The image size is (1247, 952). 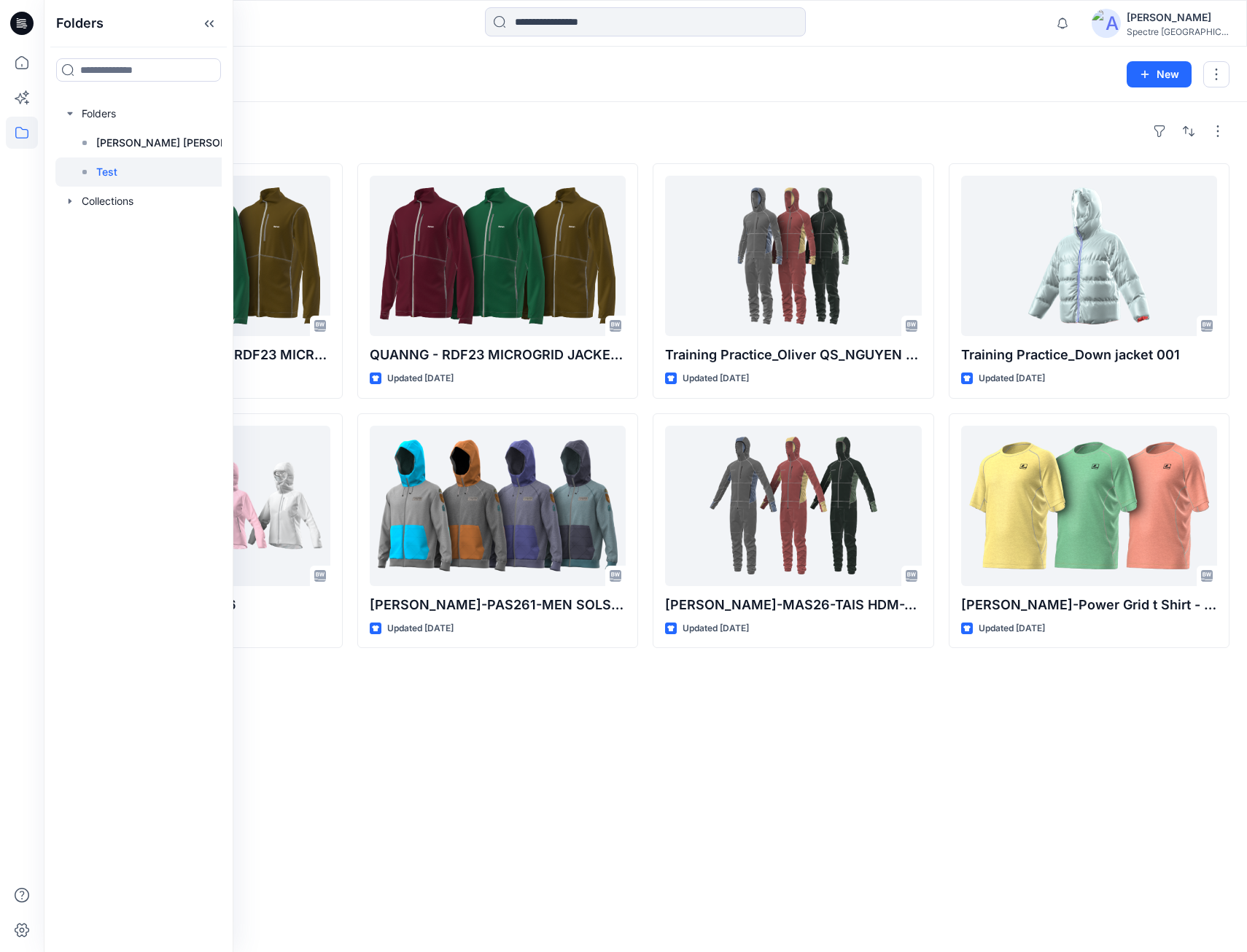 I want to click on a: Training Practice_Oliver QS_NGUYEN DUC-MAS26-TAIS HDM-Aenergy_FL T-SHIRT Men-FFINITY PANTS M-TEST, so click(x=793, y=256).